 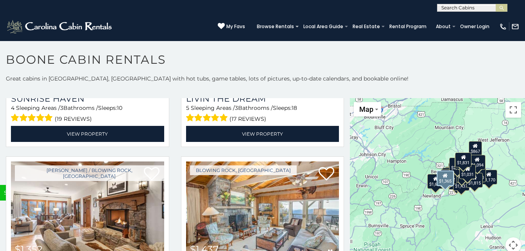 What do you see at coordinates (458, 165) in the screenshot?
I see `div: $2,264` at bounding box center [458, 165].